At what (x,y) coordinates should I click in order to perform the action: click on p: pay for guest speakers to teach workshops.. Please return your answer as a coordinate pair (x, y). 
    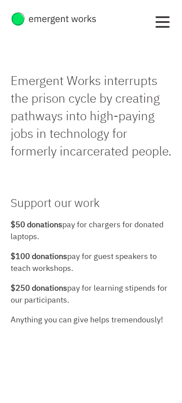
    Looking at the image, I should click on (91, 263).